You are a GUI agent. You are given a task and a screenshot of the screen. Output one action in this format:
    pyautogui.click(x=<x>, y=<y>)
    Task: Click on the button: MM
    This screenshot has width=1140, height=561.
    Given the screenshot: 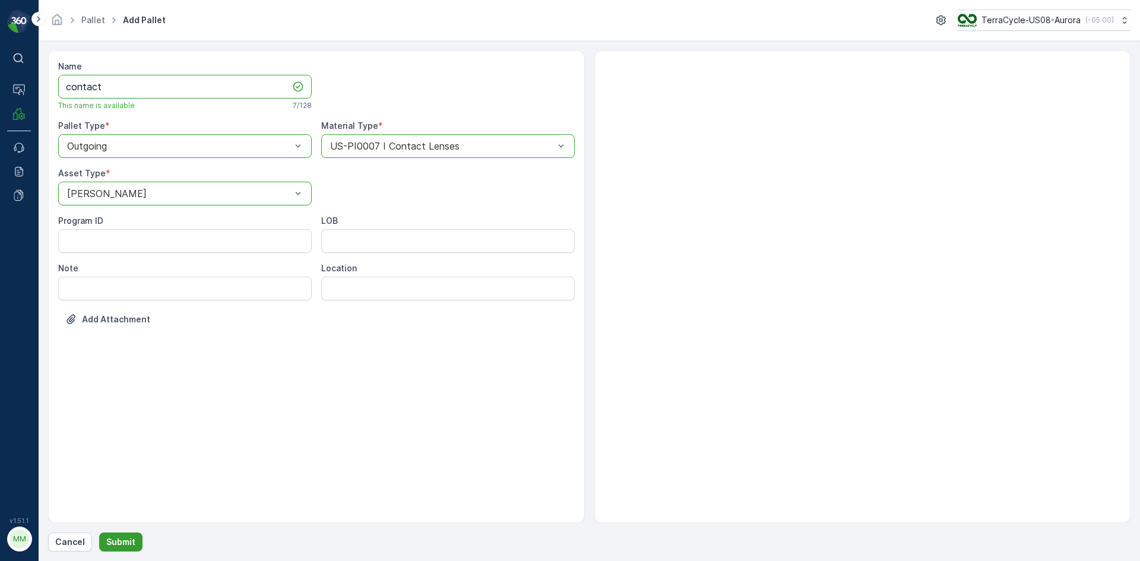 What is the action you would take?
    pyautogui.click(x=19, y=539)
    